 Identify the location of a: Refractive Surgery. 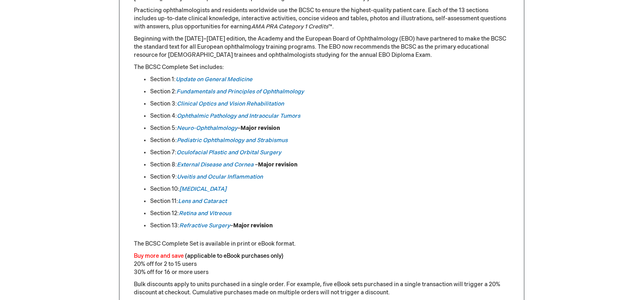
(205, 225).